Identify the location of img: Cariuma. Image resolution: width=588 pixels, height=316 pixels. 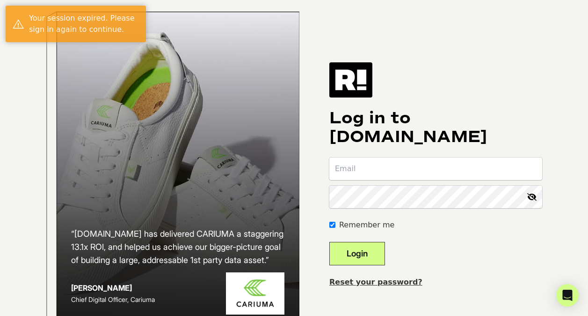
(255, 293).